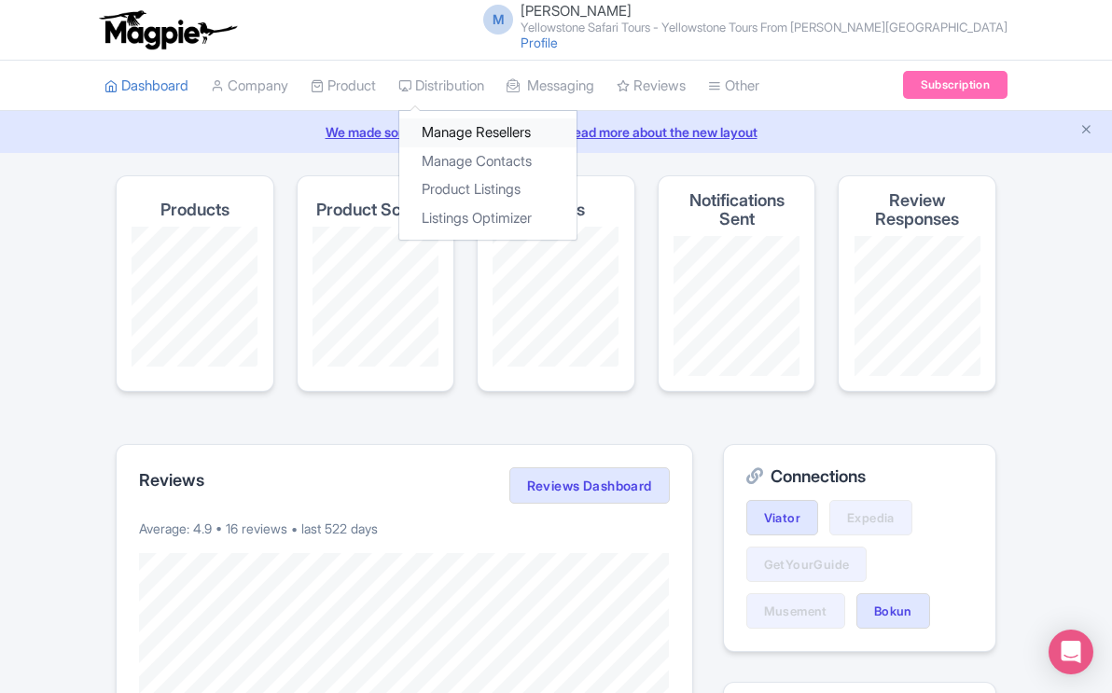  What do you see at coordinates (870, 518) in the screenshot?
I see `a: Expedia` at bounding box center [870, 518].